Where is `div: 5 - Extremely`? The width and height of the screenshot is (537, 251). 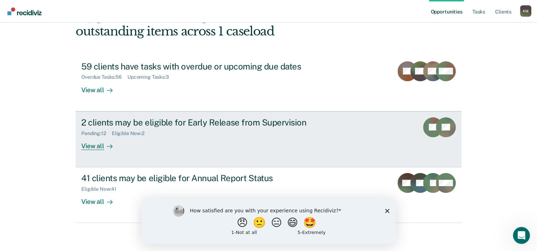
div: 5 - Extremely is located at coordinates (189, 34).